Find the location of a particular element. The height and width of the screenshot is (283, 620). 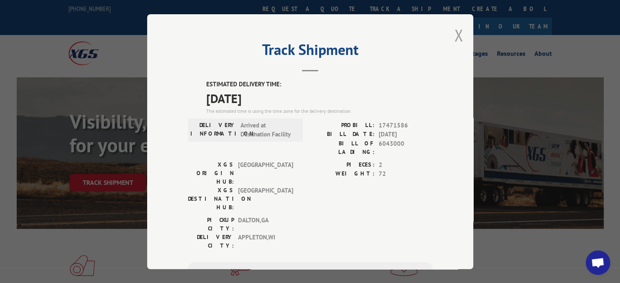

div: The estimated time is using the time zone for the delivery destination. is located at coordinates (319, 111).